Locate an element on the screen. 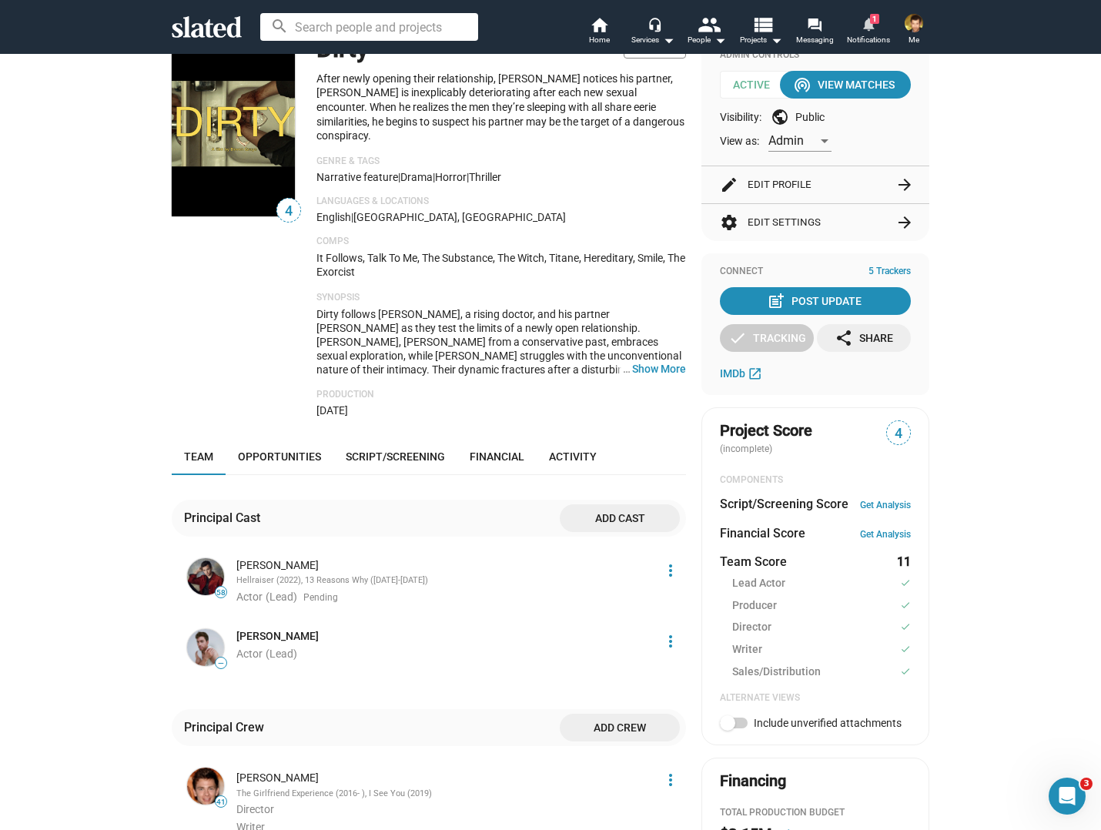 The width and height of the screenshot is (1101, 830). mat-icon: open_in_new is located at coordinates (755, 373).